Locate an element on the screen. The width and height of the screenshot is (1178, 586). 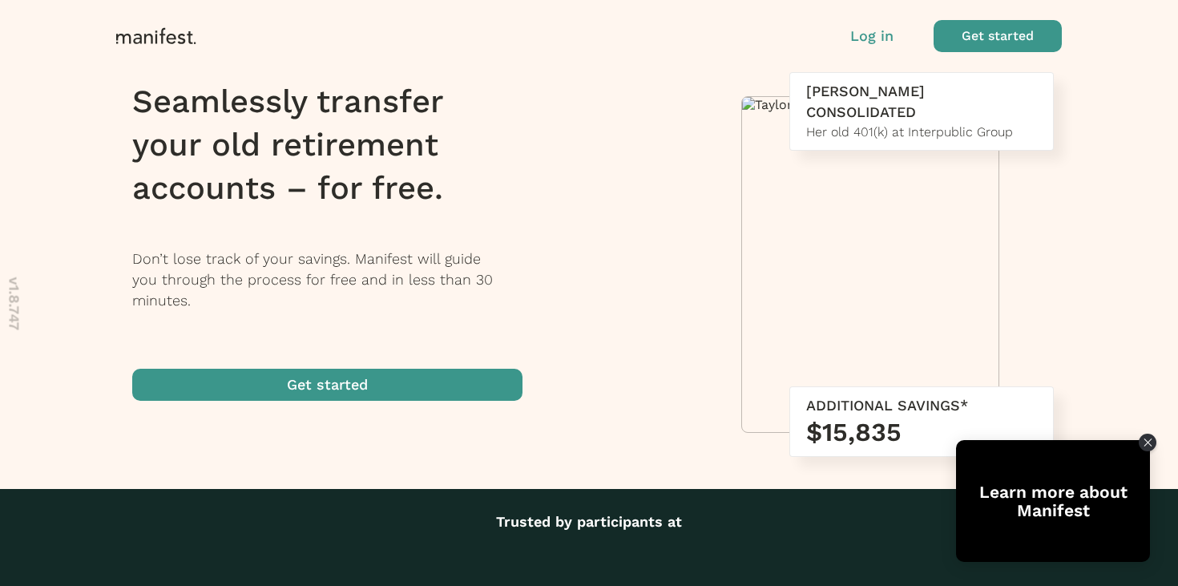
div: Open Tolstoy is located at coordinates (1053, 501).